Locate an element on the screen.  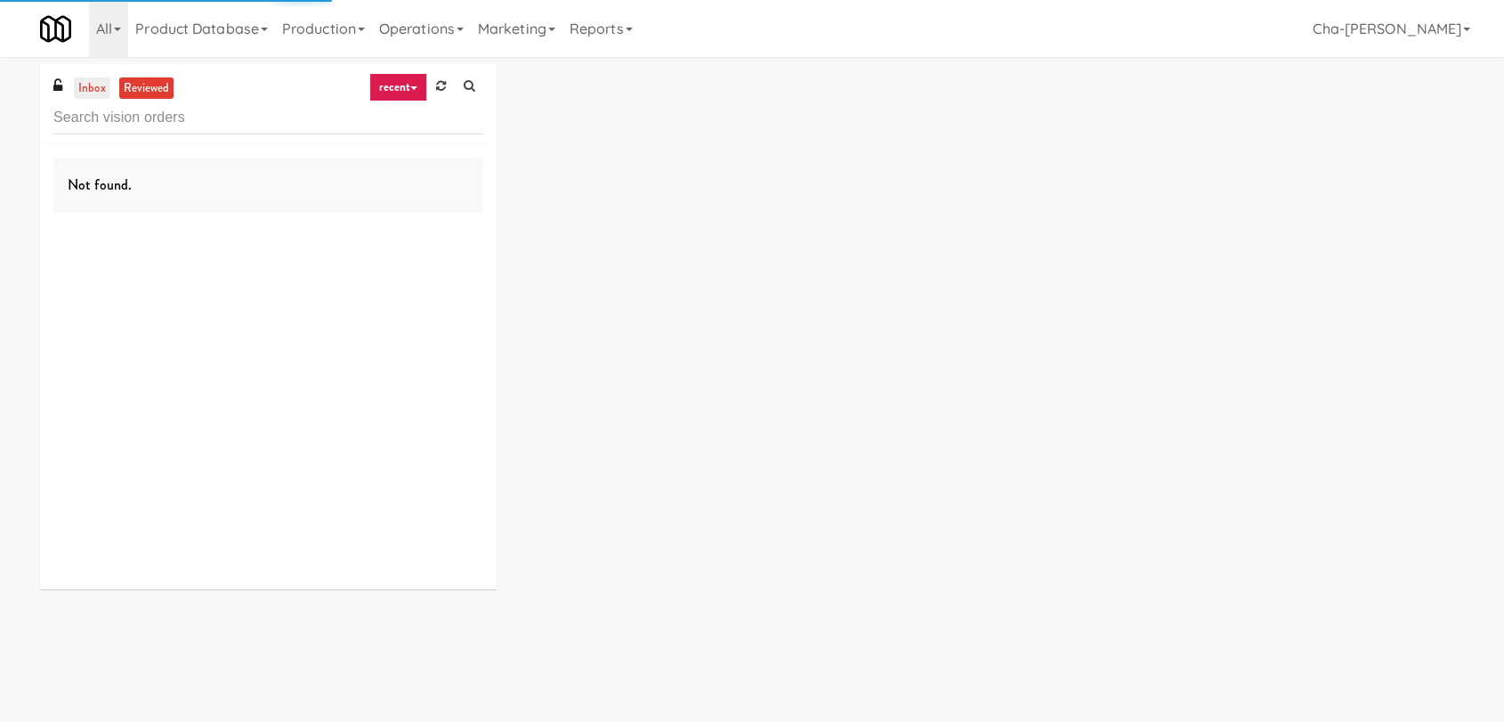
input: Search vision orders is located at coordinates (268, 117).